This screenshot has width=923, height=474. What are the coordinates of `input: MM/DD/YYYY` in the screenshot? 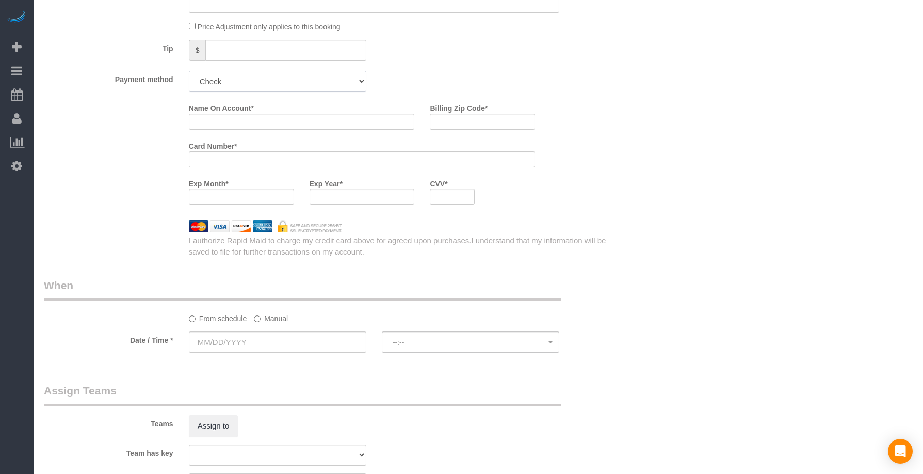 It's located at (278, 342).